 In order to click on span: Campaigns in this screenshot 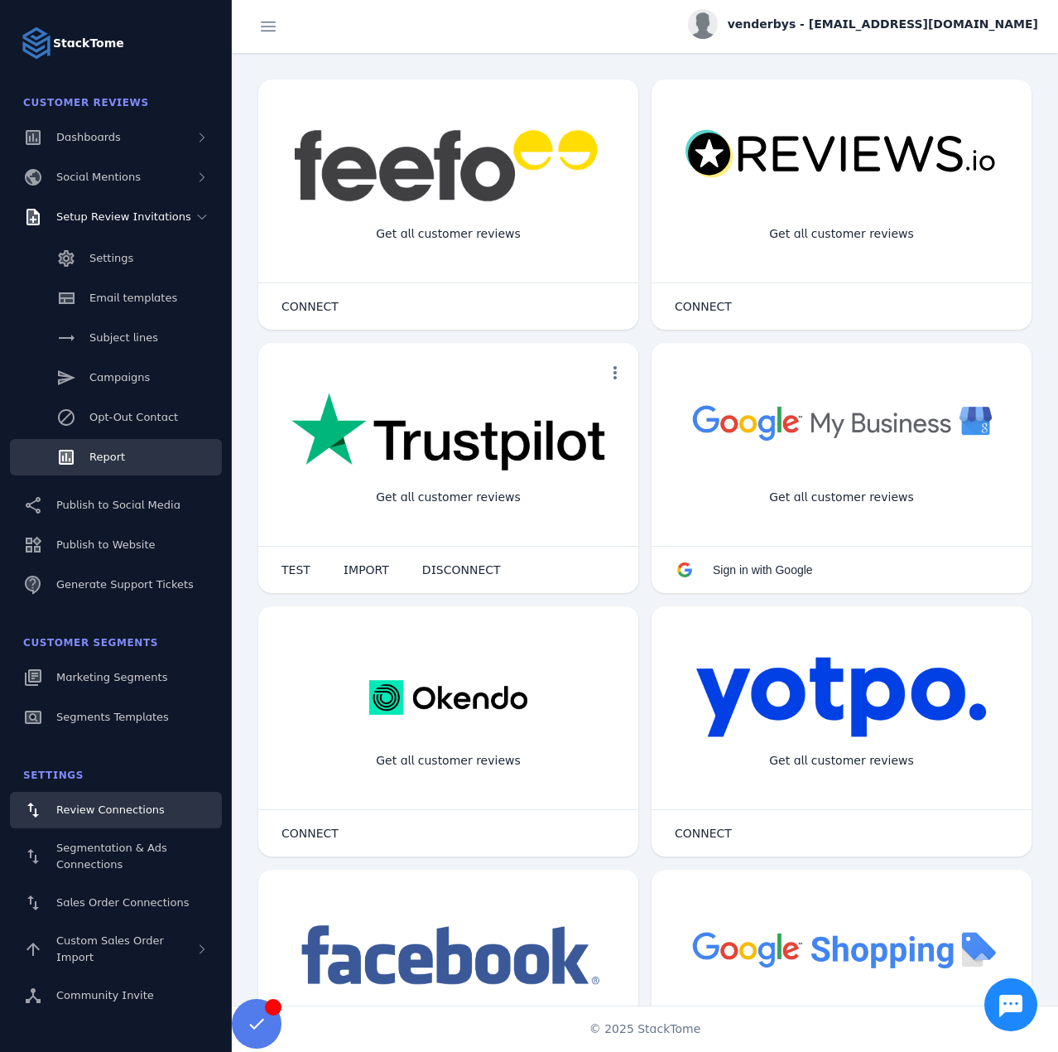, I will do `click(119, 377)`.